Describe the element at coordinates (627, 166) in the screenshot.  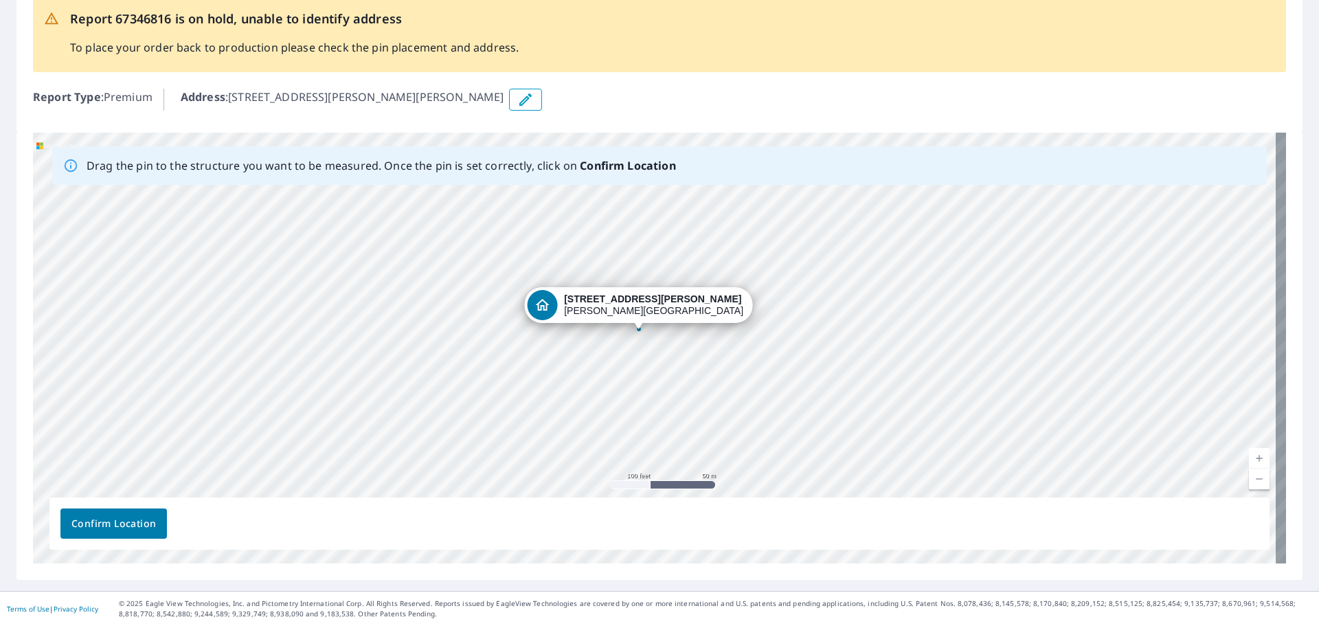
I see `b: Confirm Location` at that location.